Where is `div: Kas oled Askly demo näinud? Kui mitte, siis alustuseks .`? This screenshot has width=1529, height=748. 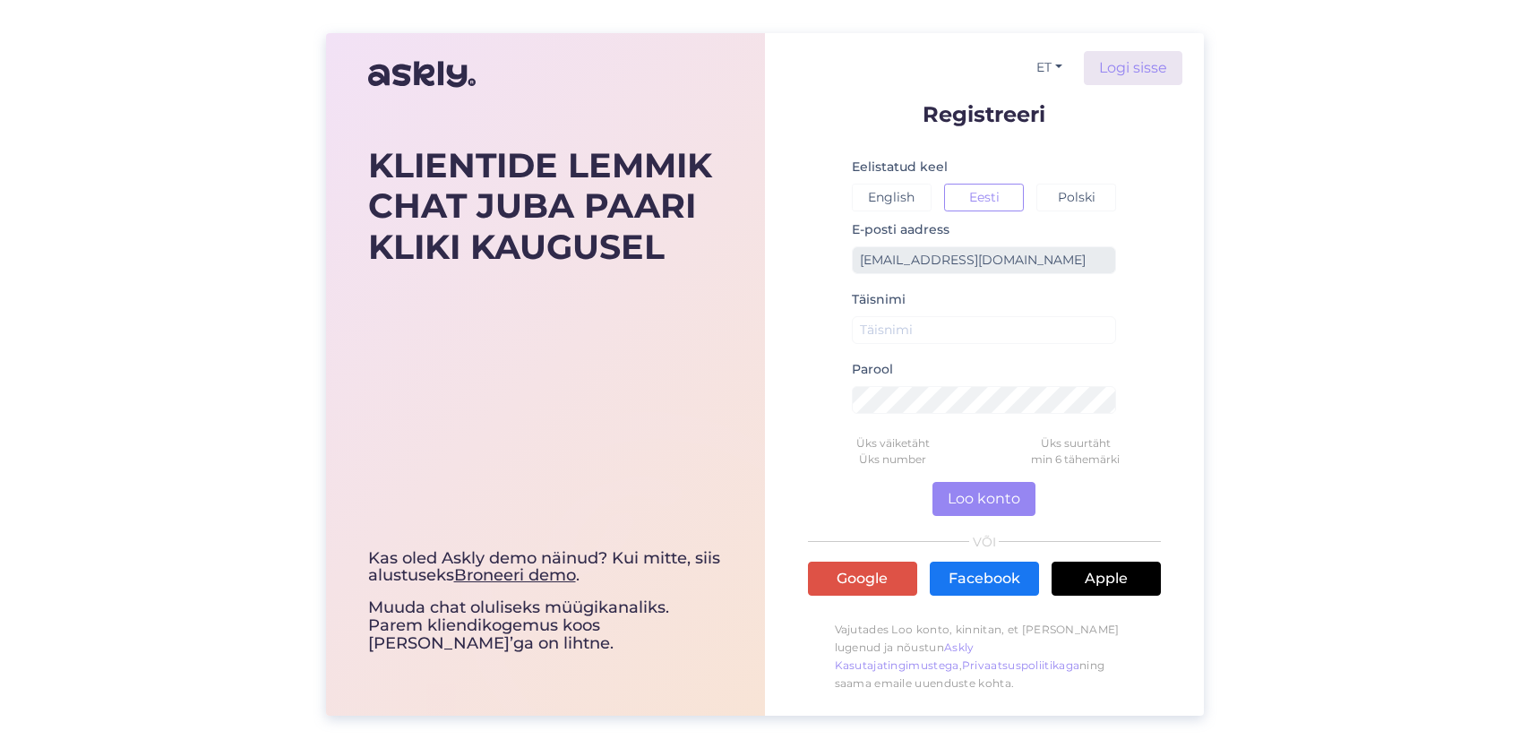 div: Kas oled Askly demo näinud? Kui mitte, siis alustuseks . is located at coordinates (545, 568).